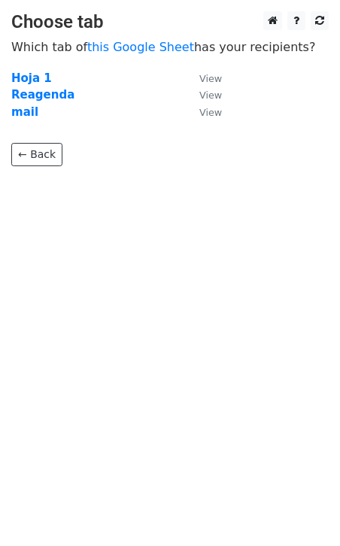 Image resolution: width=340 pixels, height=546 pixels. What do you see at coordinates (32, 78) in the screenshot?
I see `strong: Hoja 1` at bounding box center [32, 78].